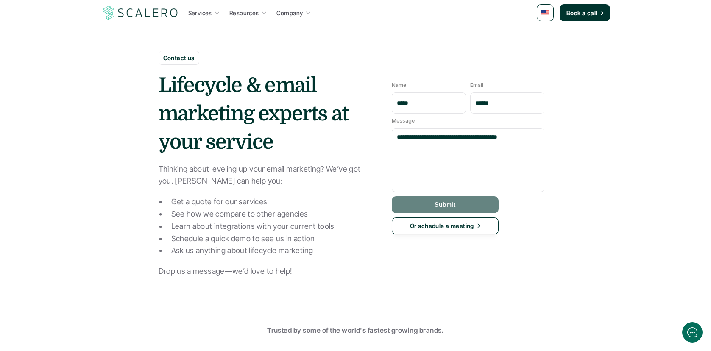  I want to click on p: Email, so click(477, 85).